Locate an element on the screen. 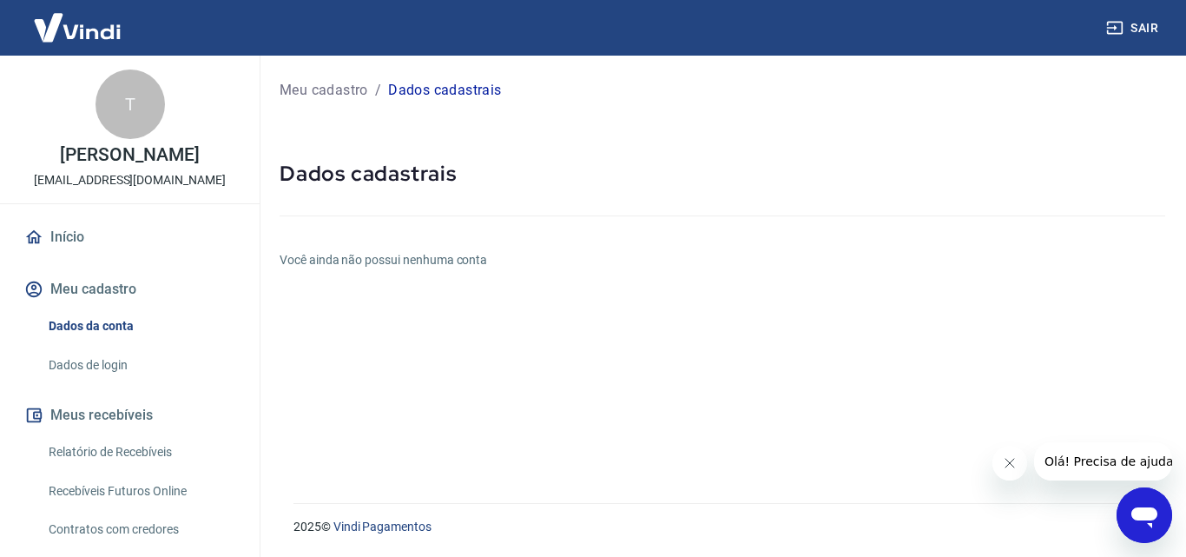 Image resolution: width=1186 pixels, height=557 pixels. p: Meu cadastro is located at coordinates (324, 90).